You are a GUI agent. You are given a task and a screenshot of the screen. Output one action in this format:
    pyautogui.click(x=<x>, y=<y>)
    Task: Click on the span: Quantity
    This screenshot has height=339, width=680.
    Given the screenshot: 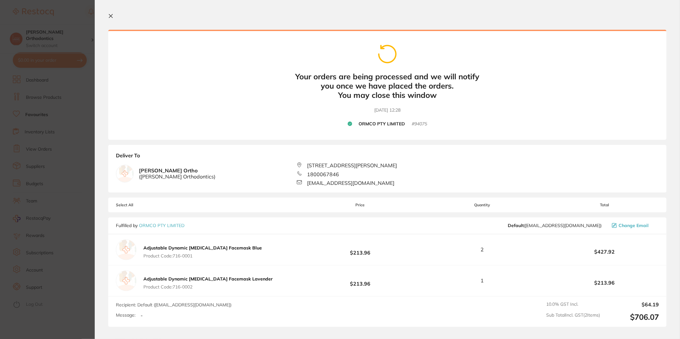 What is the action you would take?
    pyautogui.click(x=482, y=205)
    